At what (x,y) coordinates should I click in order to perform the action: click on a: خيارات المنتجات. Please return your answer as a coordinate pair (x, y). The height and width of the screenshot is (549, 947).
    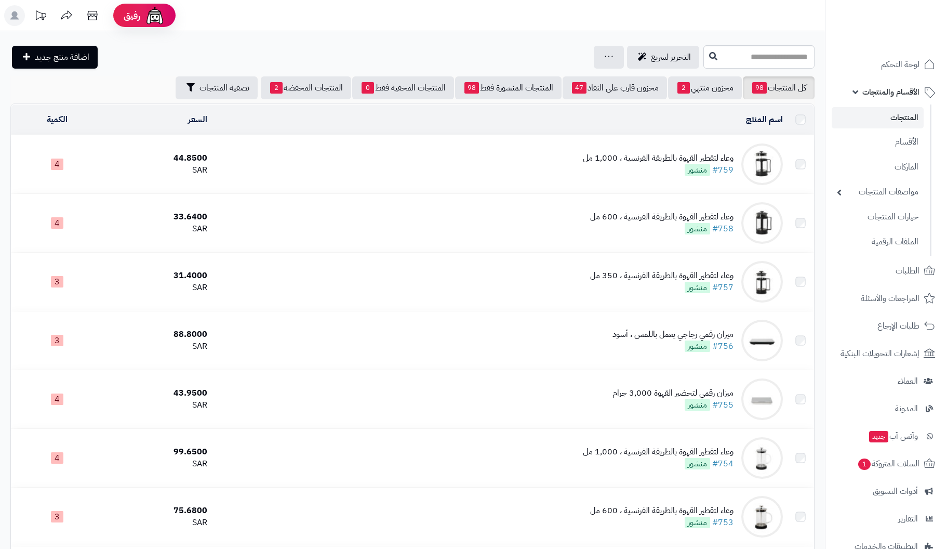
    Looking at the image, I should click on (877, 217).